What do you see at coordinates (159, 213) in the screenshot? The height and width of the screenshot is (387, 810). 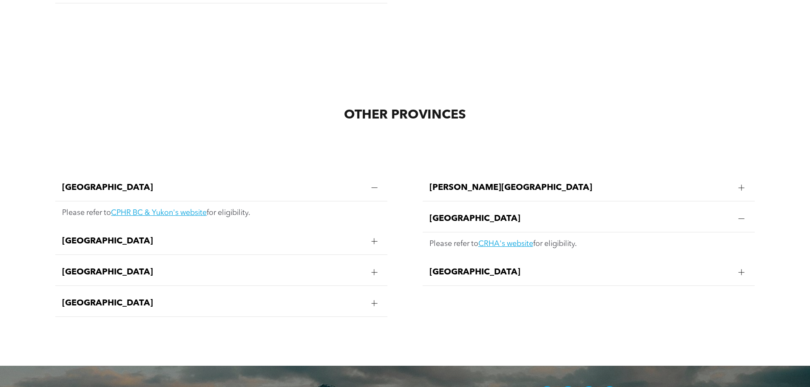 I see `a: CPHR BC & Yukon's website` at bounding box center [159, 213].